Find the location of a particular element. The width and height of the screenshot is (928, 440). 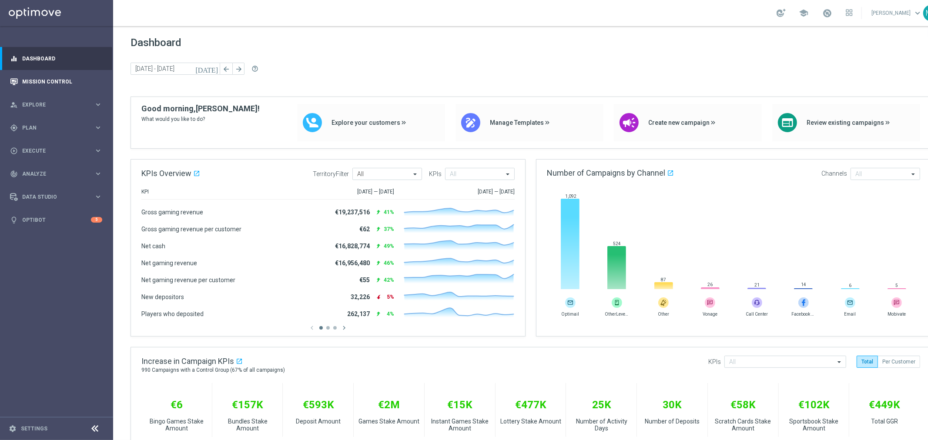

button: gps_fixed Plan keyboard_arrow_right is located at coordinates (56, 128).